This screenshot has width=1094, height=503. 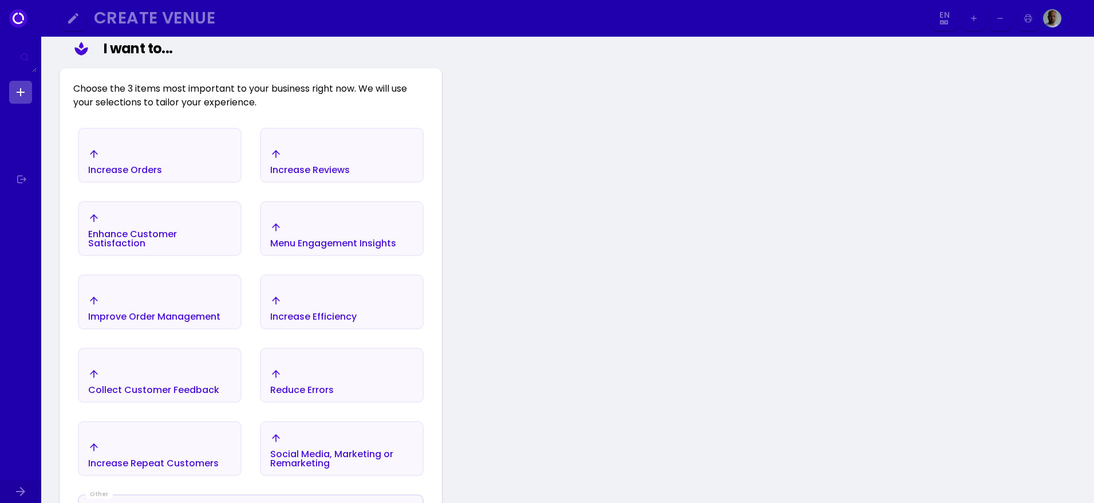 I want to click on button: Increase Orders, so click(x=160, y=155).